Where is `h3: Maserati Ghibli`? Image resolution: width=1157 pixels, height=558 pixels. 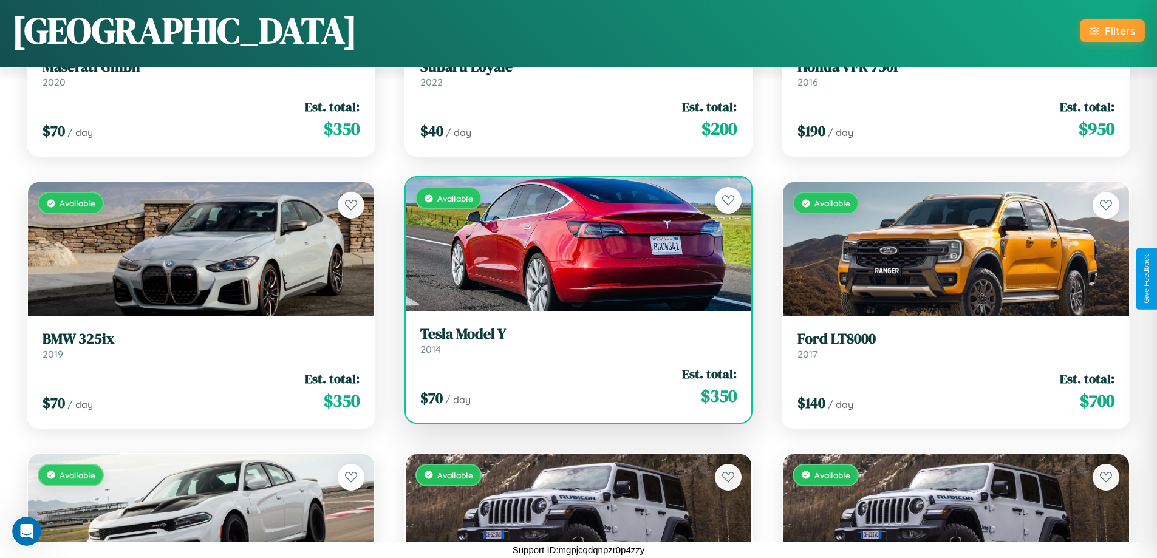
h3: Maserati Ghibli is located at coordinates (201, 67).